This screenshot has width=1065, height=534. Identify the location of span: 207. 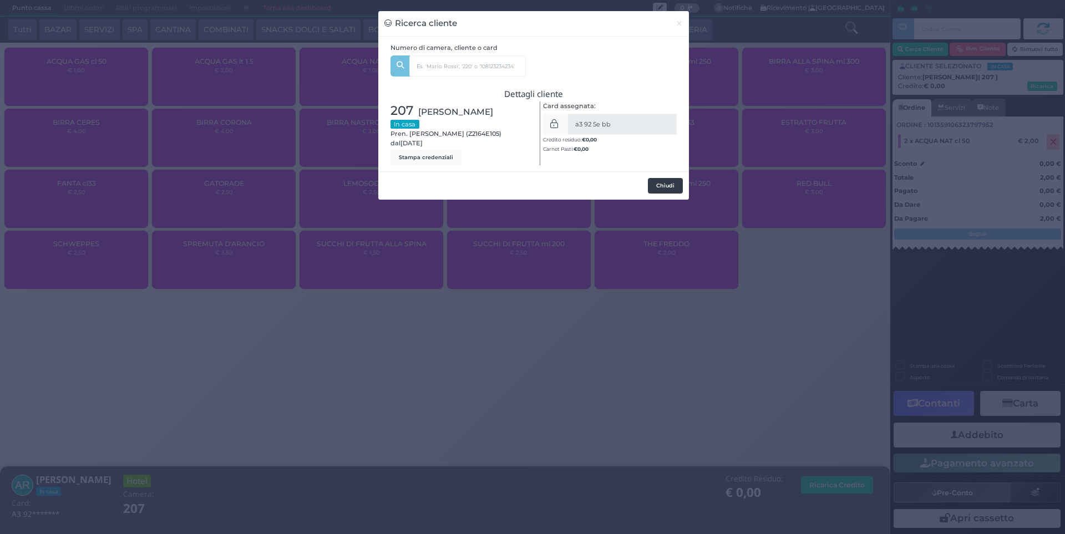
(402, 111).